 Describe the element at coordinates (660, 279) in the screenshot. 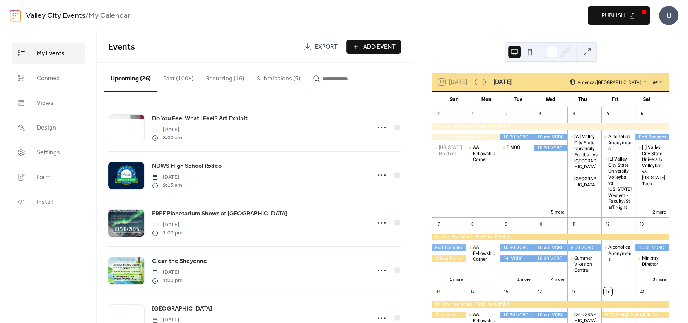

I see `button: 3 more` at that location.